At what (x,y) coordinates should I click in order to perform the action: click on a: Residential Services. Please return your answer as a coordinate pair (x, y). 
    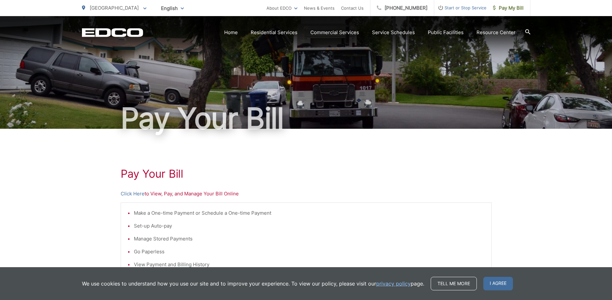
    Looking at the image, I should click on (274, 33).